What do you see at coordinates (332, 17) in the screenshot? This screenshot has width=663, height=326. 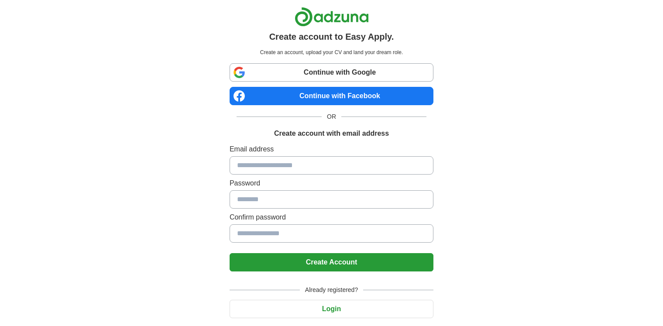 I see `img: Adzuna logo` at bounding box center [332, 17].